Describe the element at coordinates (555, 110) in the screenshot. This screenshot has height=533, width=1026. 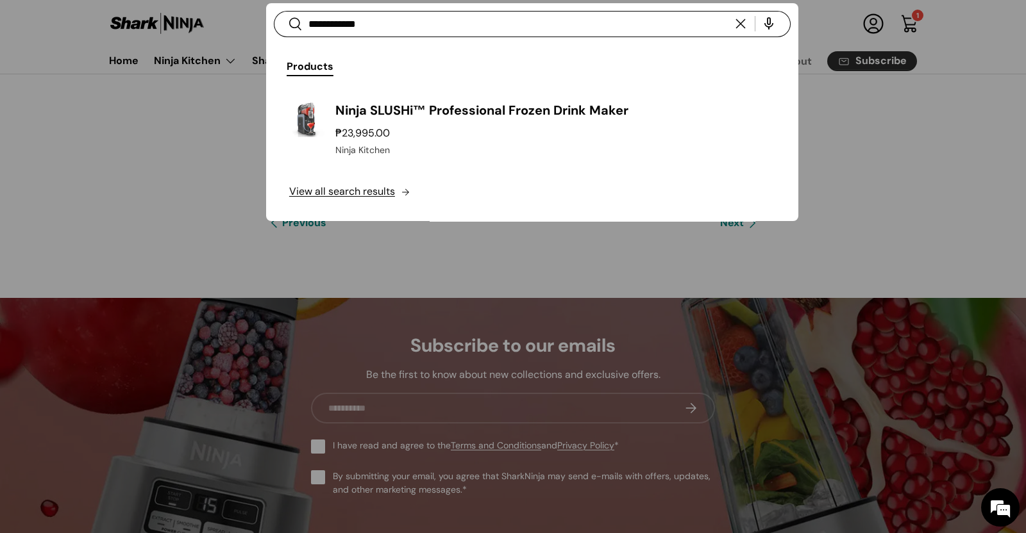
I see `h3: Ninja SLUSHi™ Professional Frozen Drink Maker` at that location.